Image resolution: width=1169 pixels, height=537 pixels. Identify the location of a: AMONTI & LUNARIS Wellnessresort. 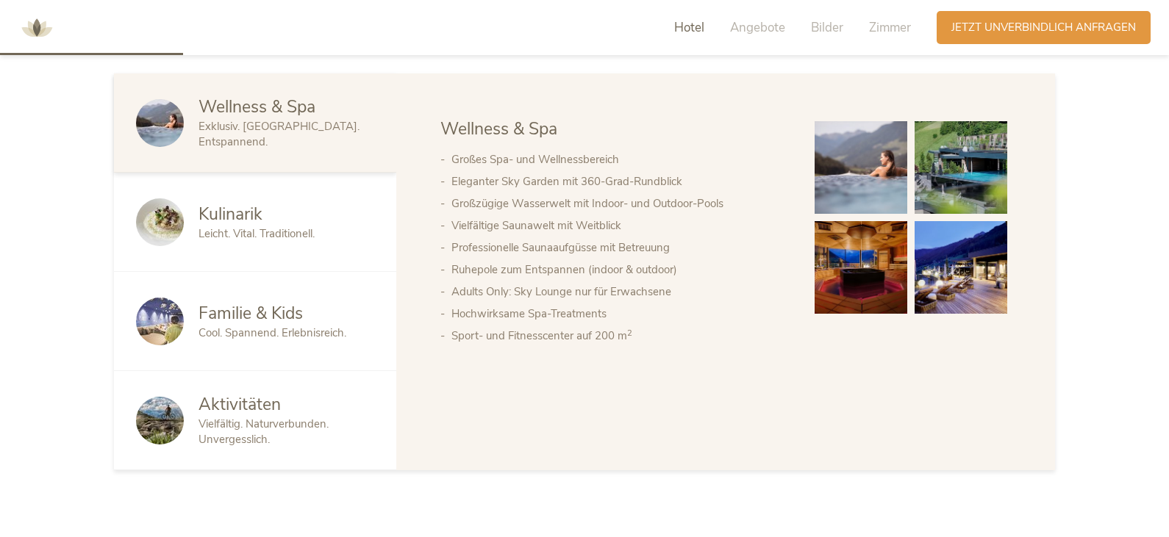
(37, 27).